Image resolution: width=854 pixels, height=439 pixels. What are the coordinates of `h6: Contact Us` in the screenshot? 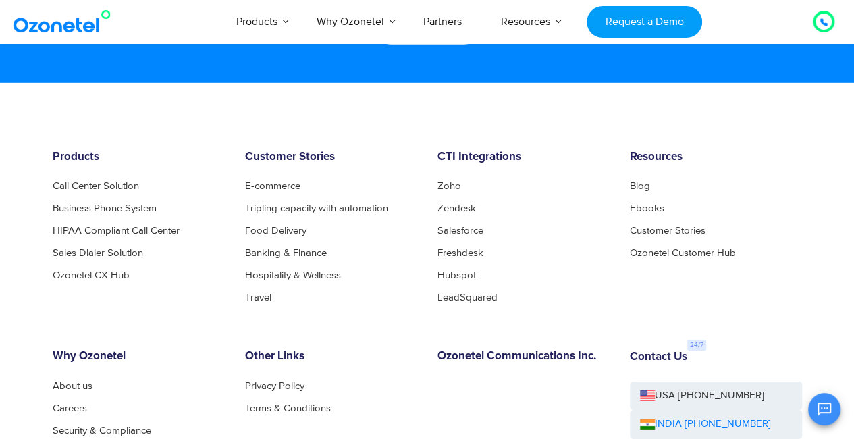 It's located at (658, 357).